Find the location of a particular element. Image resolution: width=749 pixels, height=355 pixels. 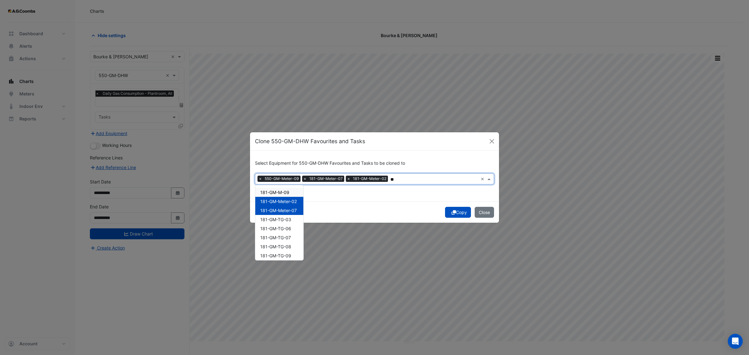

span: 181-GM-TG-07 is located at coordinates (276, 237).